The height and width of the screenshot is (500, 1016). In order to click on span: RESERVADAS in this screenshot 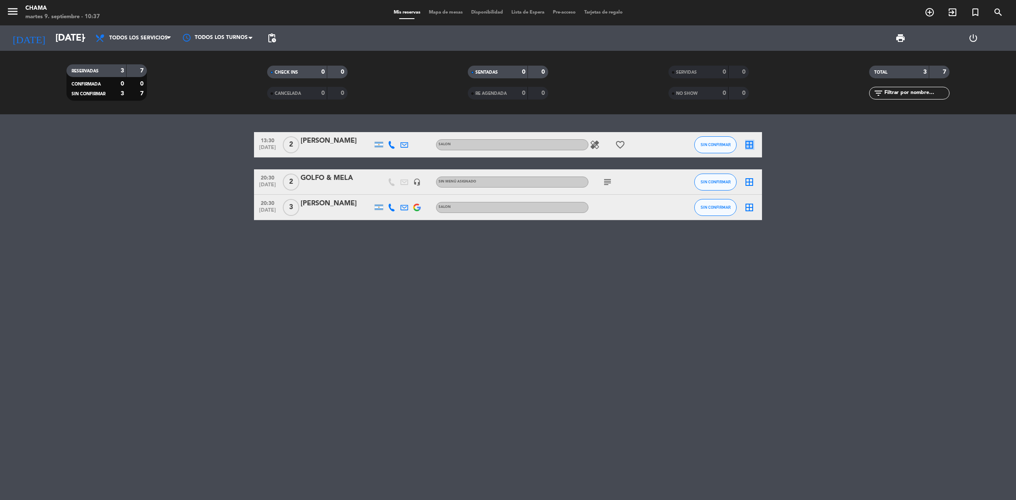, I will do `click(85, 71)`.